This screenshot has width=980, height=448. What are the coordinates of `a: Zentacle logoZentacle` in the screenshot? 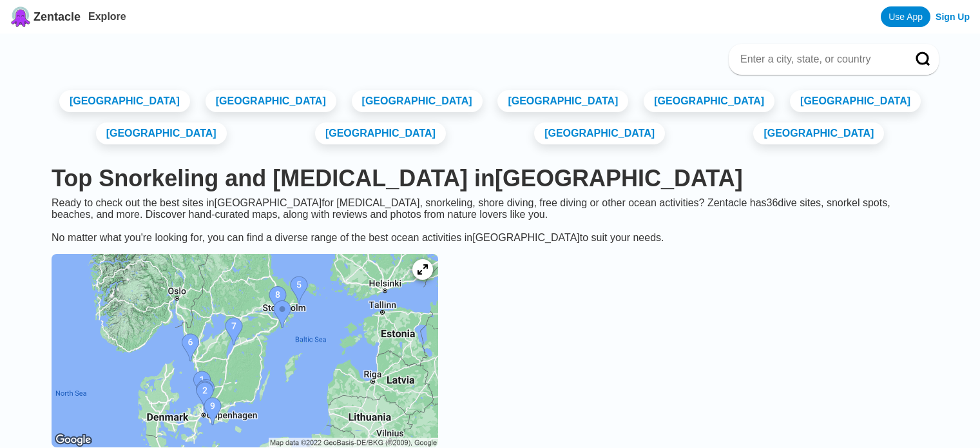 It's located at (45, 17).